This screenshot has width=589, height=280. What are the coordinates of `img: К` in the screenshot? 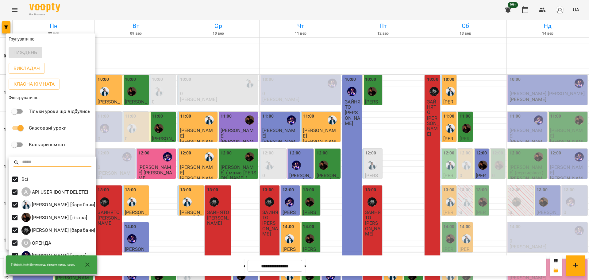 It's located at (26, 230).